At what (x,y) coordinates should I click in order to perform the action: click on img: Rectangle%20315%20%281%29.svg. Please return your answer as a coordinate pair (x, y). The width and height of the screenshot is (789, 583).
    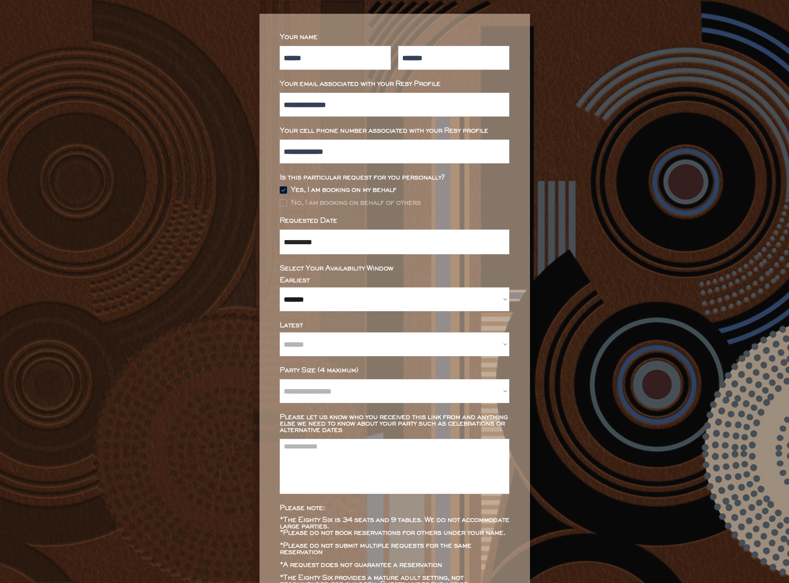
    Looking at the image, I should click on (283, 203).